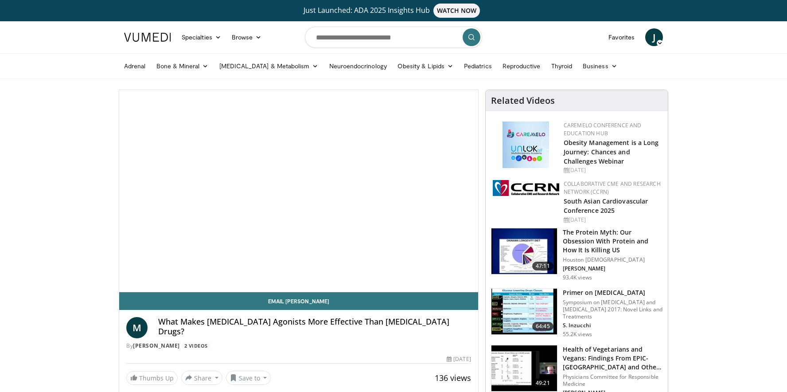 The height and width of the screenshot is (392, 787). What do you see at coordinates (299, 191) in the screenshot?
I see `video-js: Video Player` at bounding box center [299, 191].